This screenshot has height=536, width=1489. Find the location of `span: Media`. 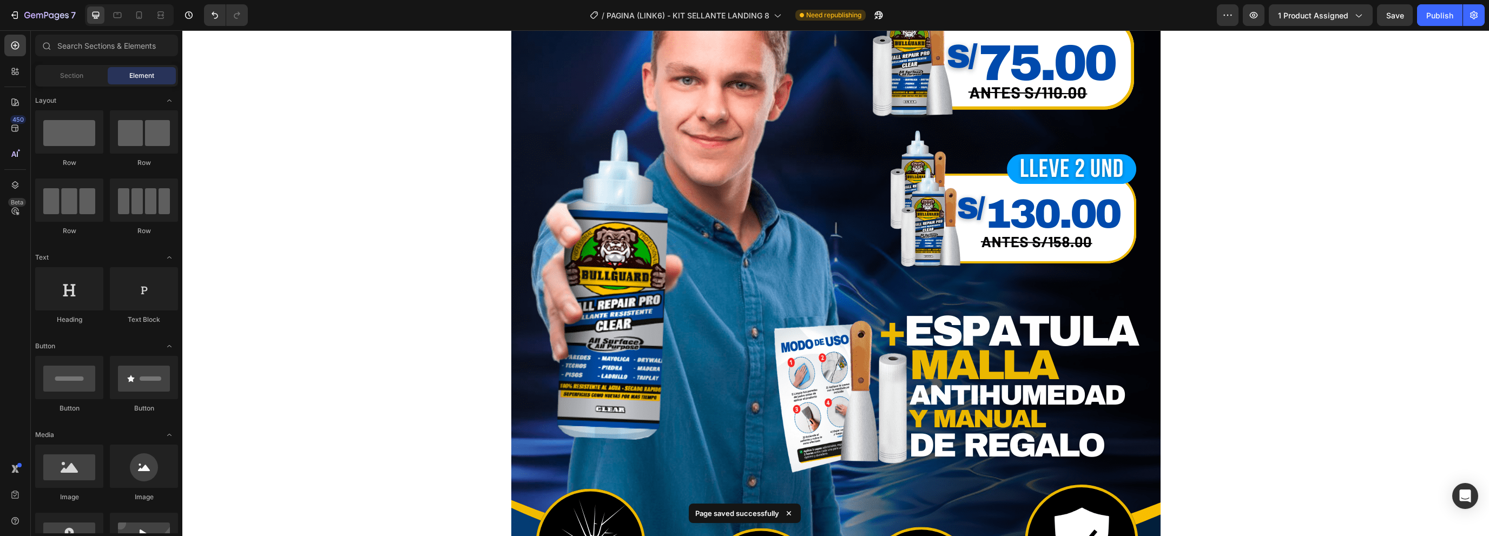

span: Media is located at coordinates (44, 435).